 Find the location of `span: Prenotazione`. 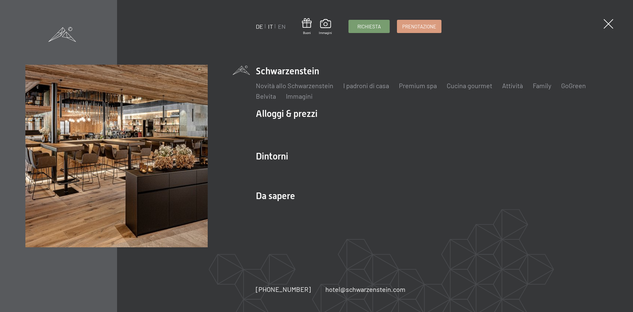

span: Prenotazione is located at coordinates (419, 26).